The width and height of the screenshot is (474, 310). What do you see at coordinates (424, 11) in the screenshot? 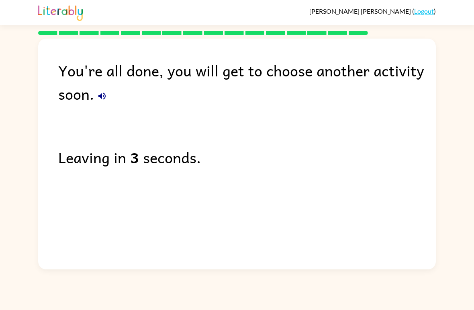
I see `a: Logout` at bounding box center [424, 11].